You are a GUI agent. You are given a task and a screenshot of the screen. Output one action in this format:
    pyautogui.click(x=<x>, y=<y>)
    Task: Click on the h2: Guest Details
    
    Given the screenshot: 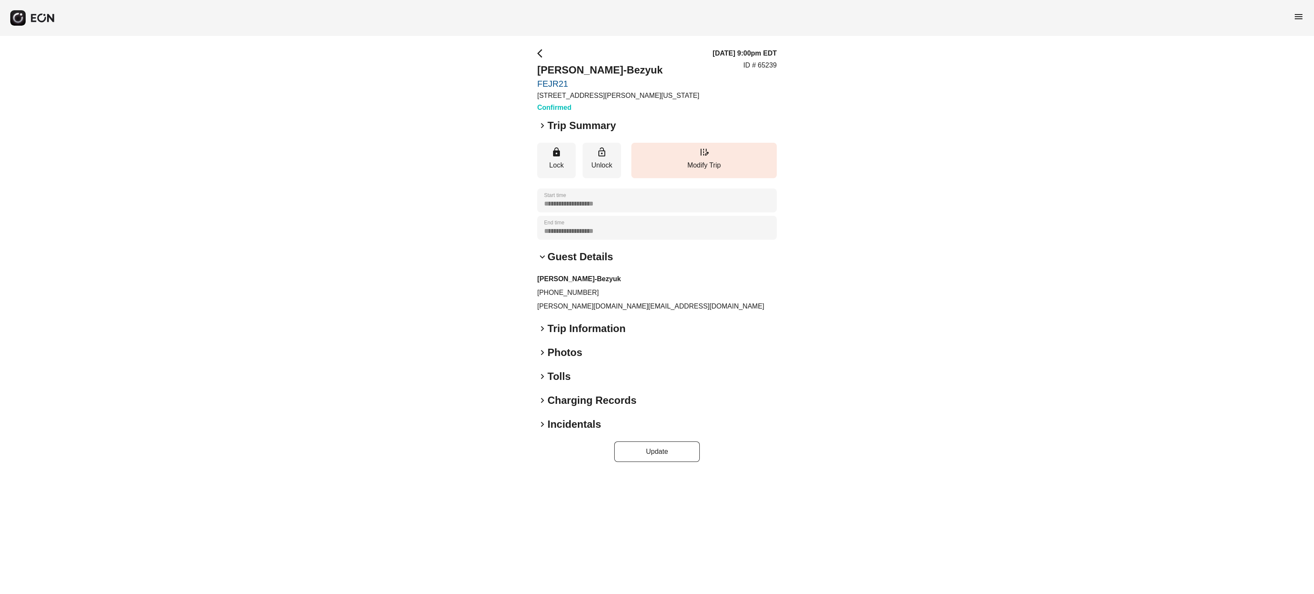 What is the action you would take?
    pyautogui.click(x=580, y=257)
    